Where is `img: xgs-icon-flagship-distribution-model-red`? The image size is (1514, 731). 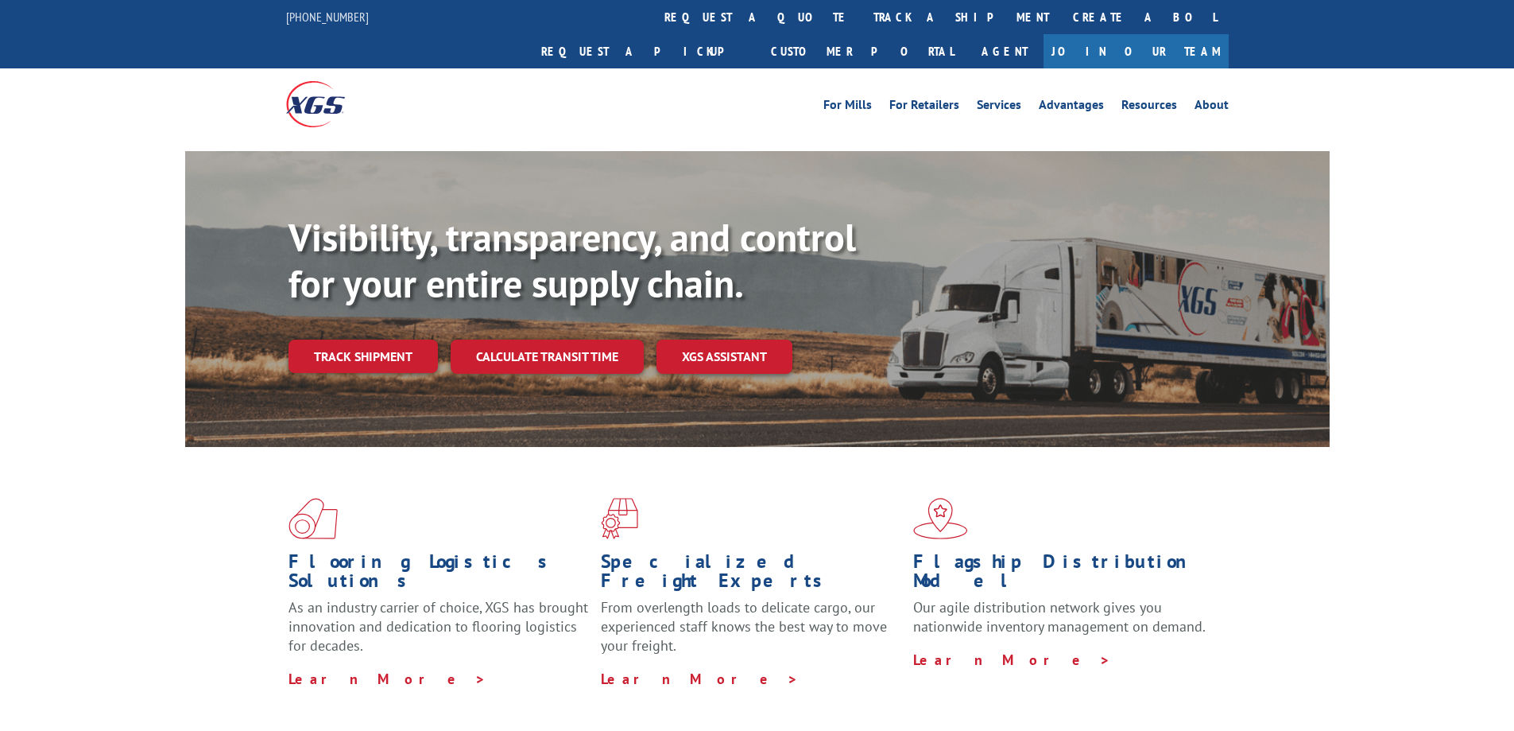 img: xgs-icon-flagship-distribution-model-red is located at coordinates (940, 518).